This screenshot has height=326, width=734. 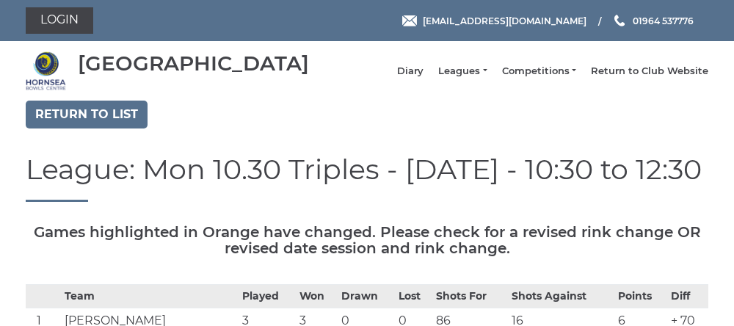 What do you see at coordinates (470, 296) in the screenshot?
I see `th: Shots For` at bounding box center [470, 296].